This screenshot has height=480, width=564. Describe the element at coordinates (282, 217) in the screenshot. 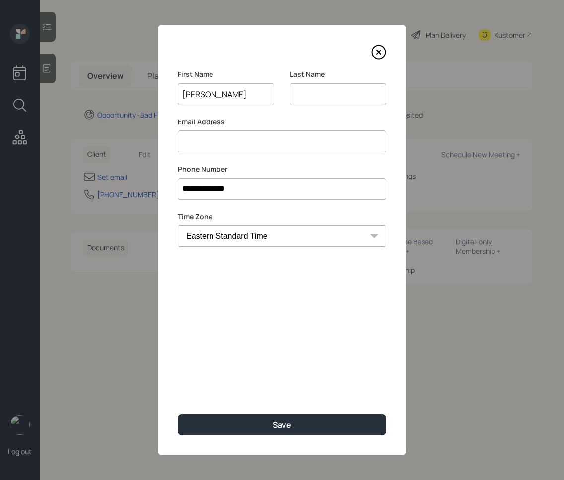

I see `label: Time Zone` at that location.